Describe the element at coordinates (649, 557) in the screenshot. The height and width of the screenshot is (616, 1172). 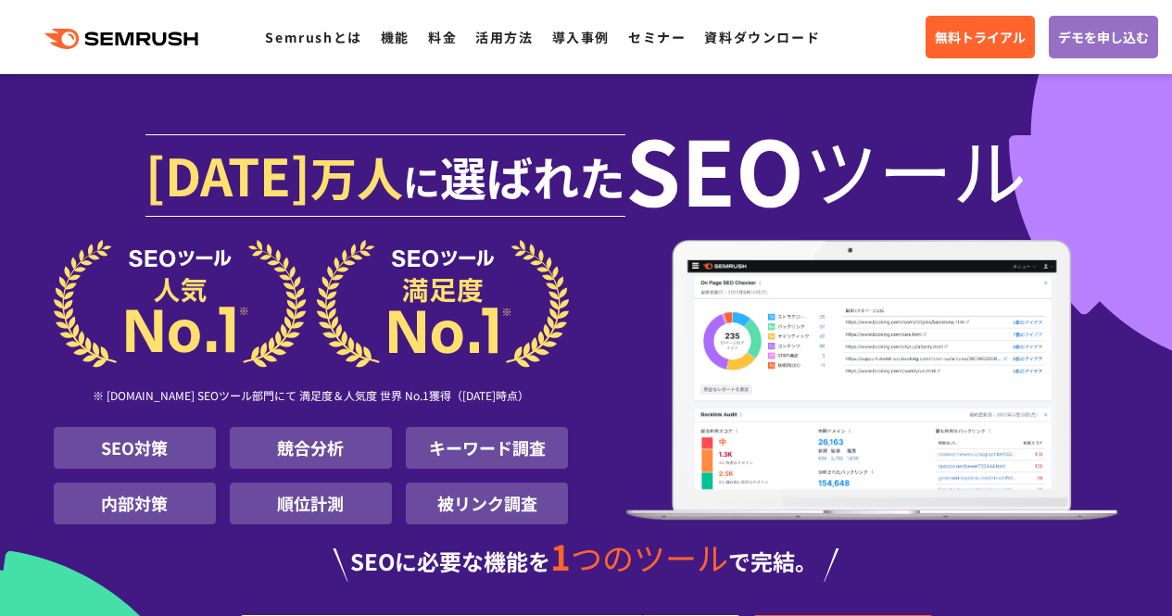
I see `span: つのツール` at that location.